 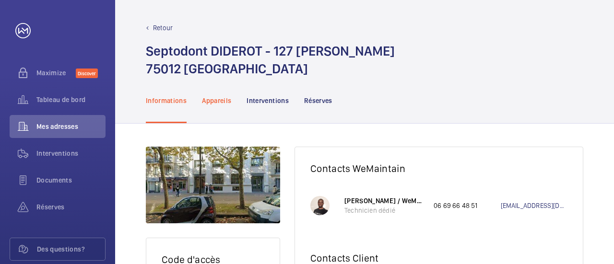 I want to click on h2: Contacts Client, so click(x=439, y=258).